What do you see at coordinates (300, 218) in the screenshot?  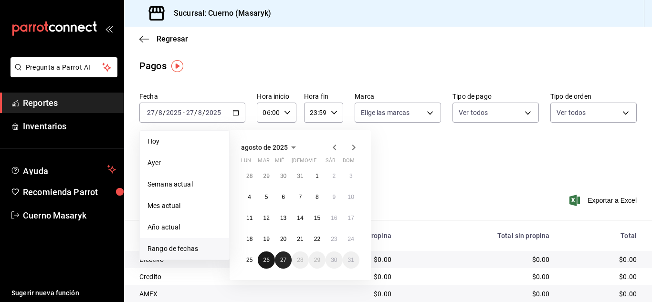 I see `button: 14 de agosto de 2025` at bounding box center [300, 218].